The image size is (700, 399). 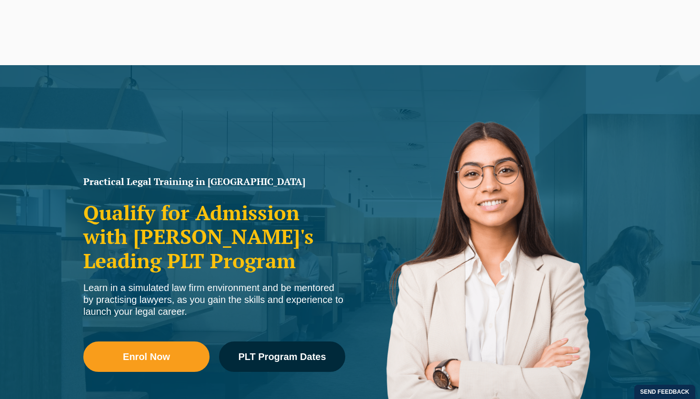 What do you see at coordinates (282, 357) in the screenshot?
I see `span: PLT Program Dates` at bounding box center [282, 357].